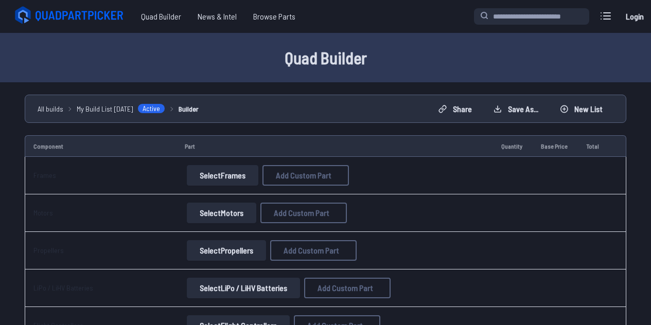 This screenshot has height=325, width=651. Describe the element at coordinates (43, 212) in the screenshot. I see `a: Motors` at that location.